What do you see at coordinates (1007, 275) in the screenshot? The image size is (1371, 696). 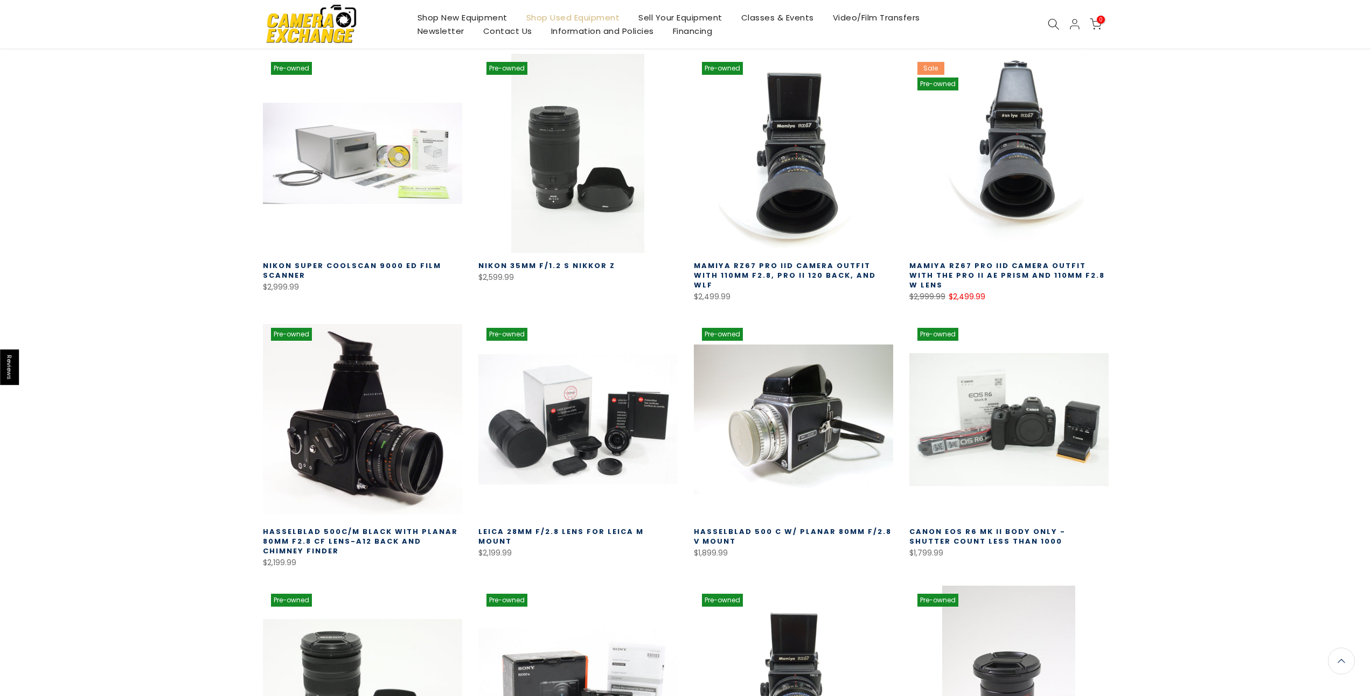 I see `a: Mamiya RZ67 Pro IID Camera Outfit with the Pro II AE Prism and 110MM F2.8 W Lens` at bounding box center [1007, 275].